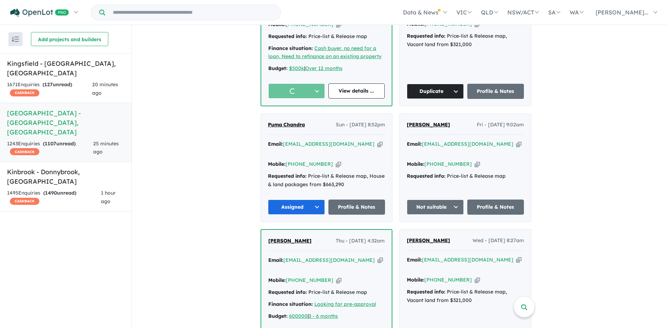  I want to click on span: Puma Chandra, so click(286, 124).